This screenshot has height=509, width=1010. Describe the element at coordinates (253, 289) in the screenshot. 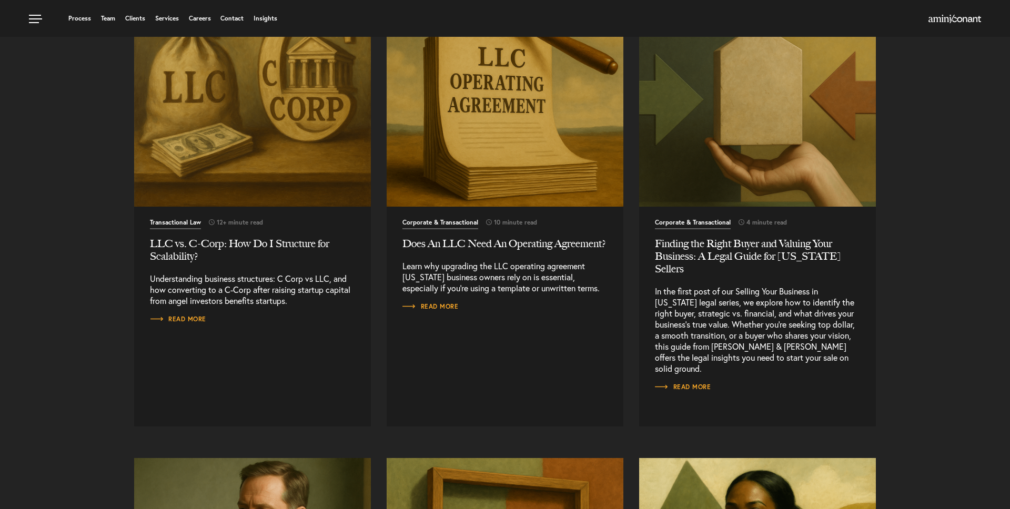

I see `p: Understanding business structures: C Corp vs LLC, and how converting to a C-Corp after raising st...` at that location.